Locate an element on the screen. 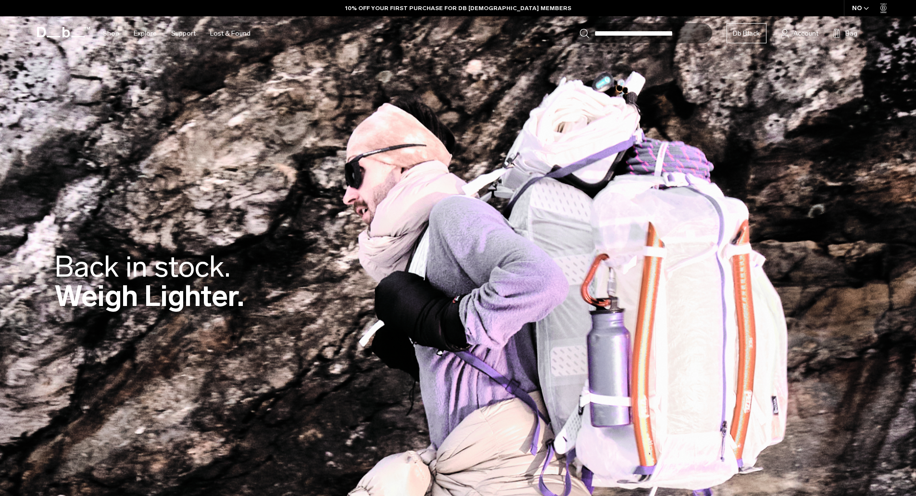  a: Support is located at coordinates (183, 33).